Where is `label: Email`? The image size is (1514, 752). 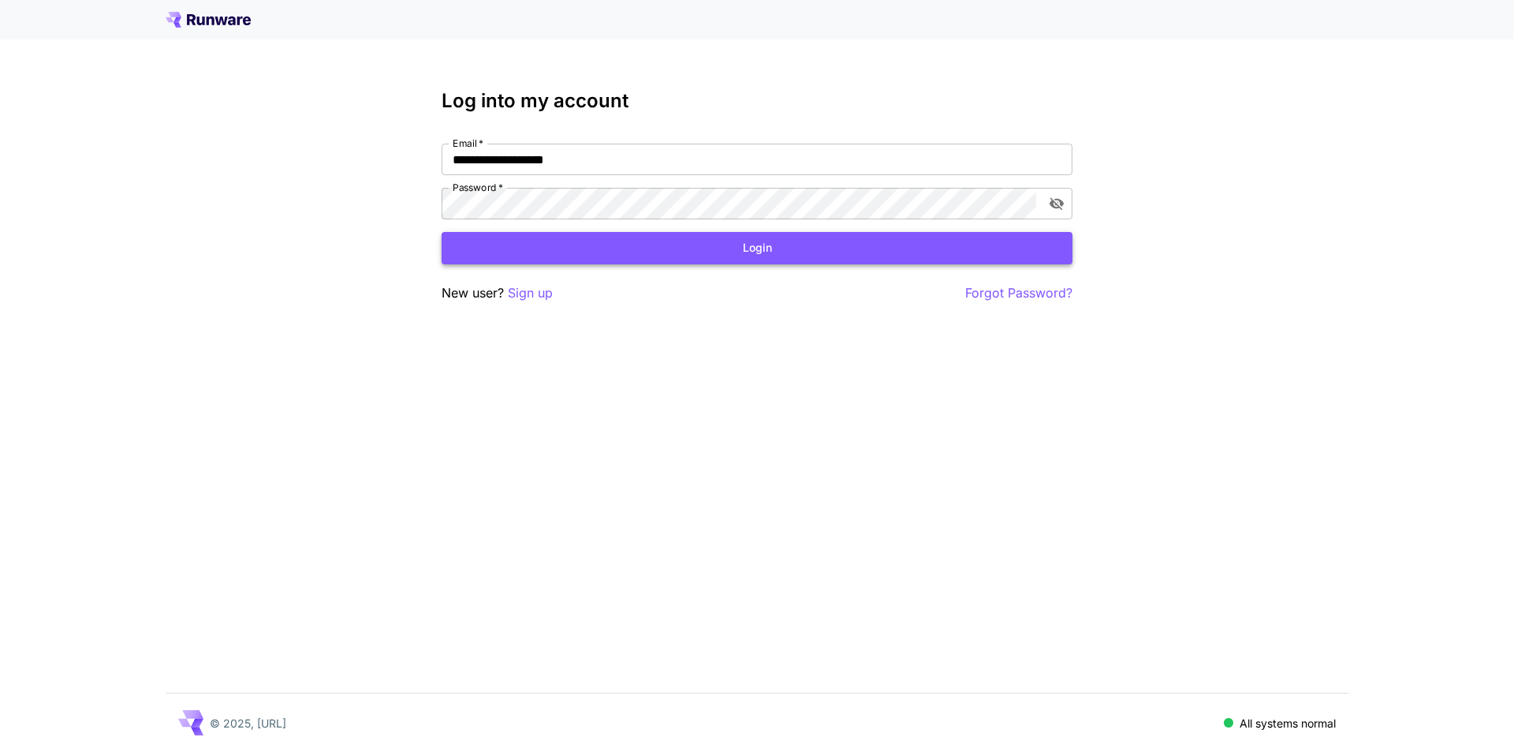
label: Email is located at coordinates (468, 143).